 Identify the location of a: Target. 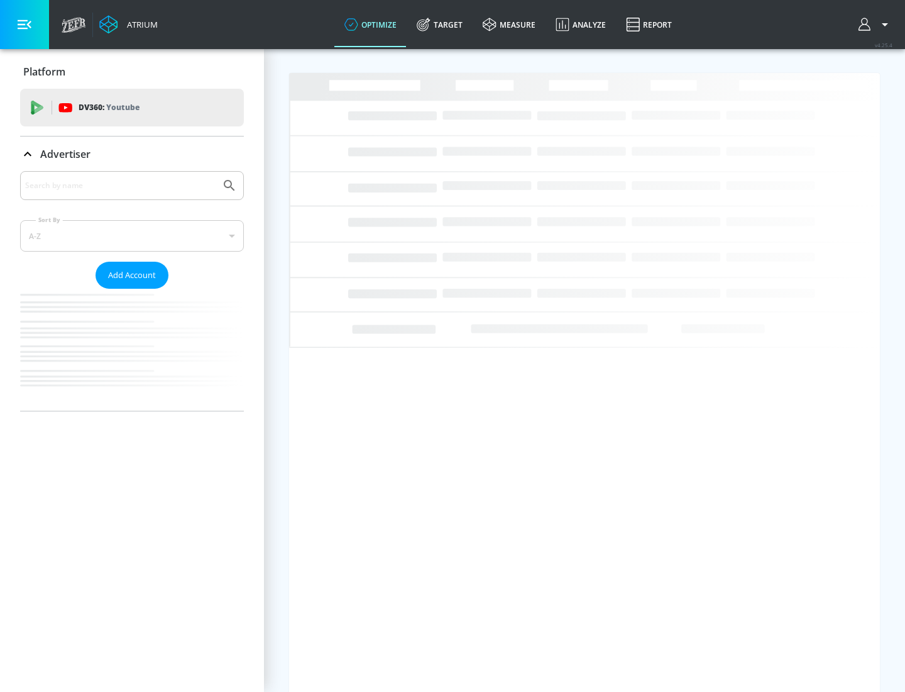
(439, 25).